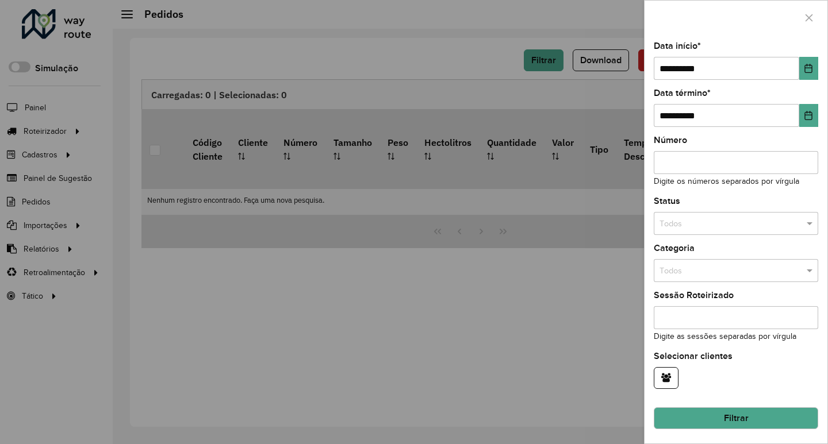  What do you see at coordinates (667, 201) in the screenshot?
I see `label: Status` at bounding box center [667, 201].